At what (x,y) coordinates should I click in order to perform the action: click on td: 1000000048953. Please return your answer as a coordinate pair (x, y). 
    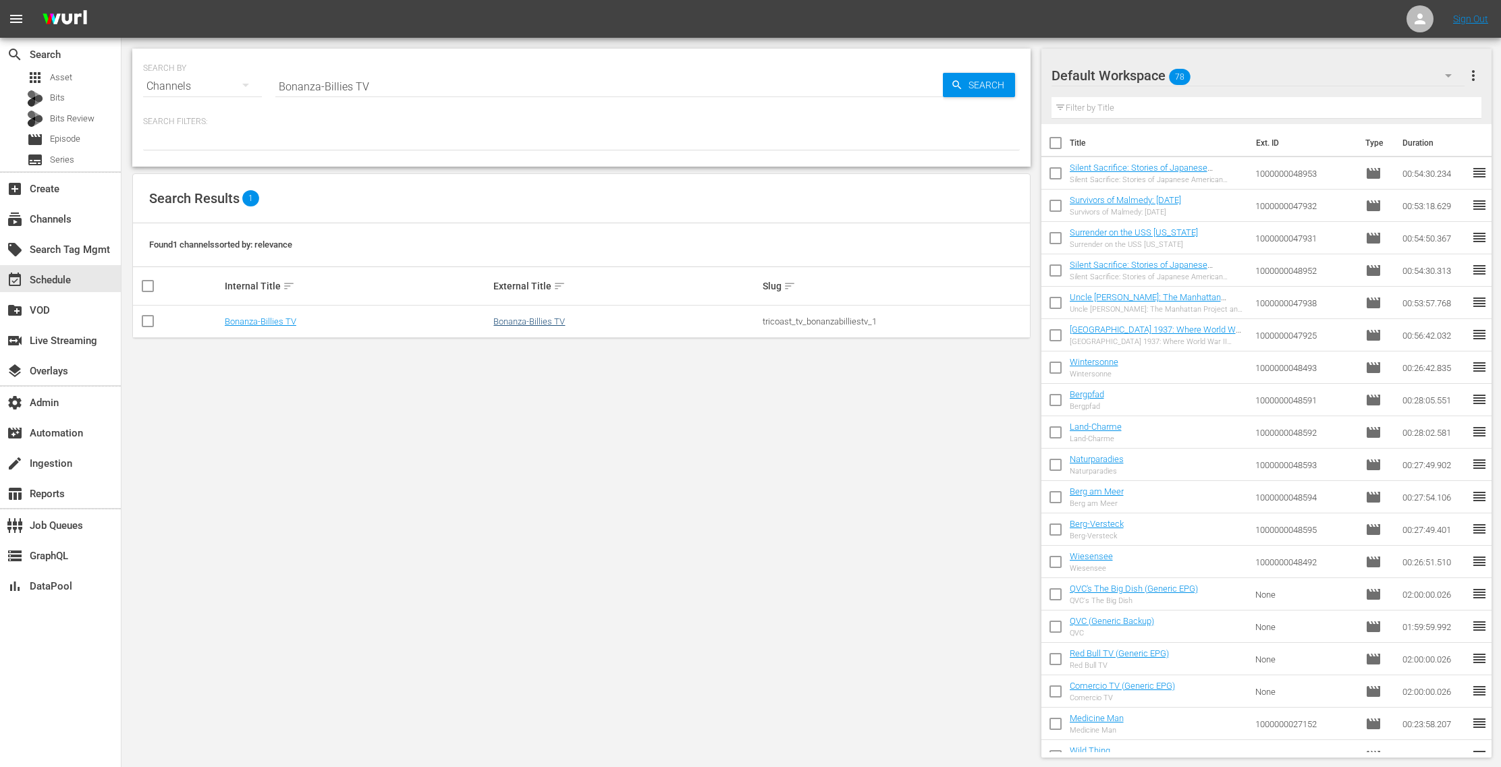
    Looking at the image, I should click on (1305, 173).